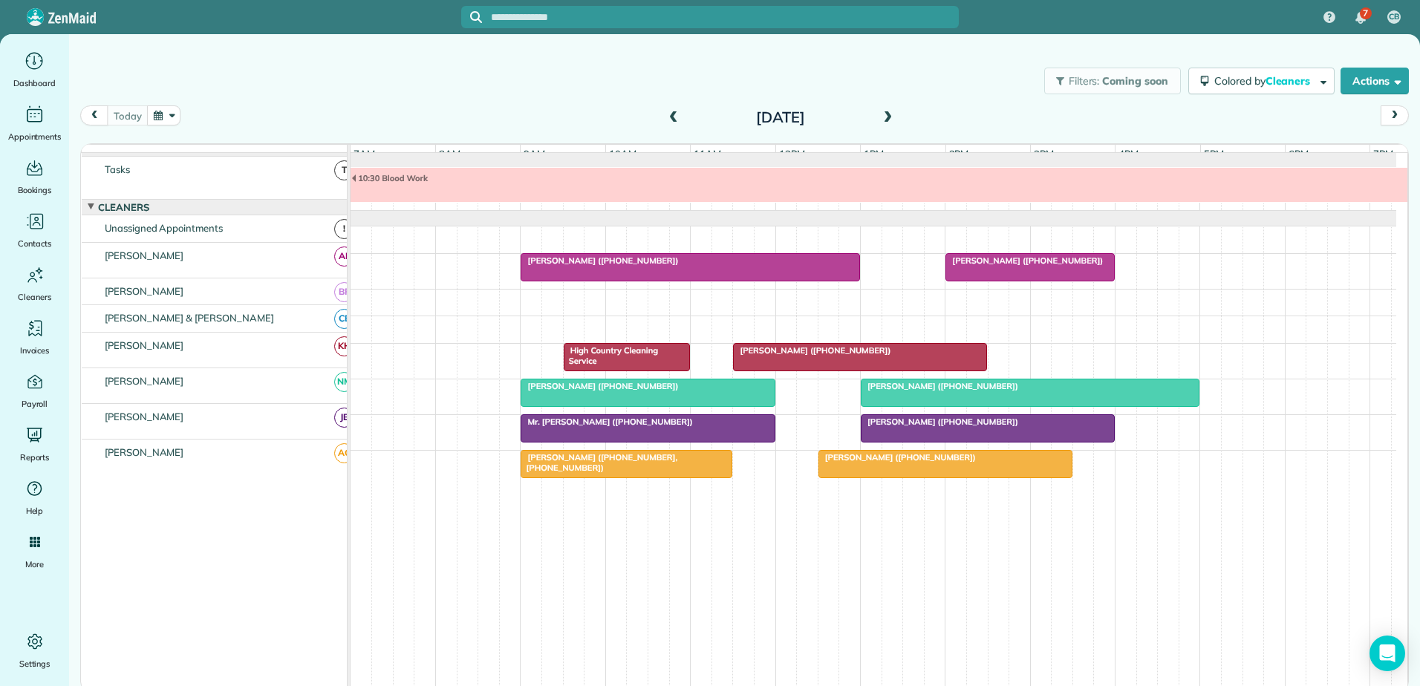 The width and height of the screenshot is (1420, 686). What do you see at coordinates (1261, 81) in the screenshot?
I see `button: Colored byCleaners` at bounding box center [1261, 81].